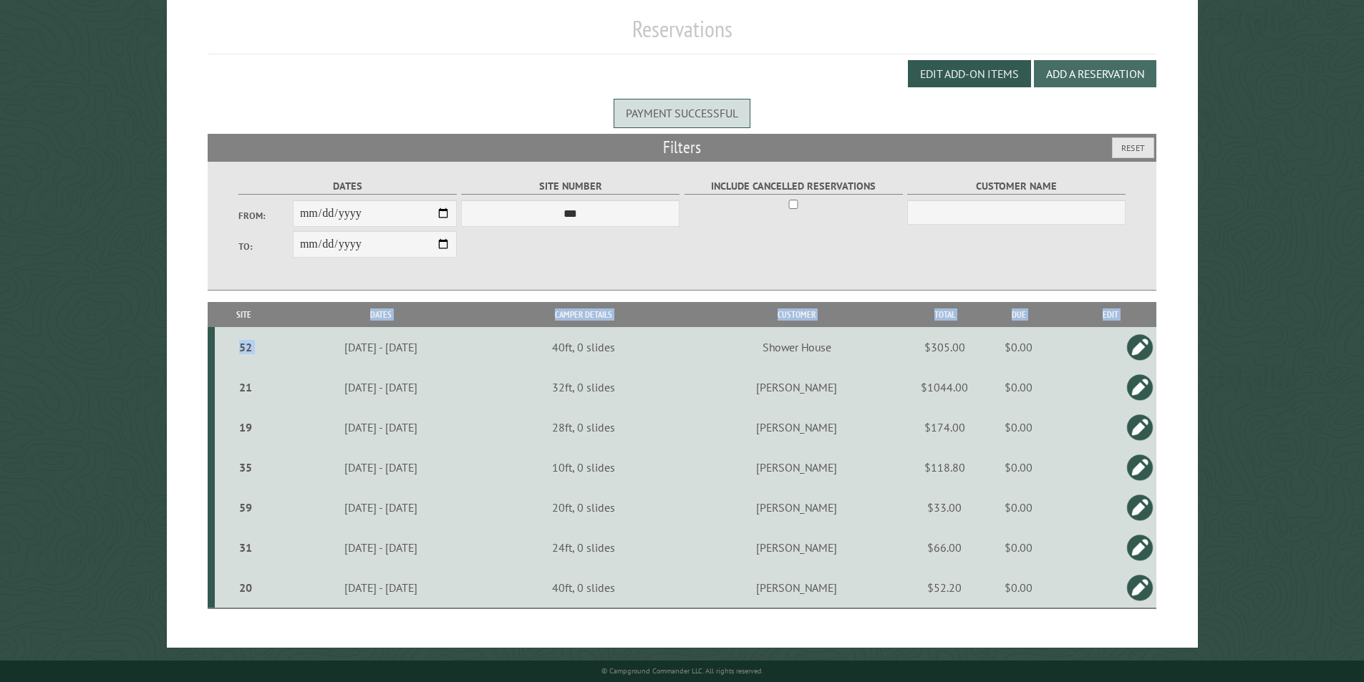 The image size is (1364, 682). I want to click on div: 19, so click(246, 427).